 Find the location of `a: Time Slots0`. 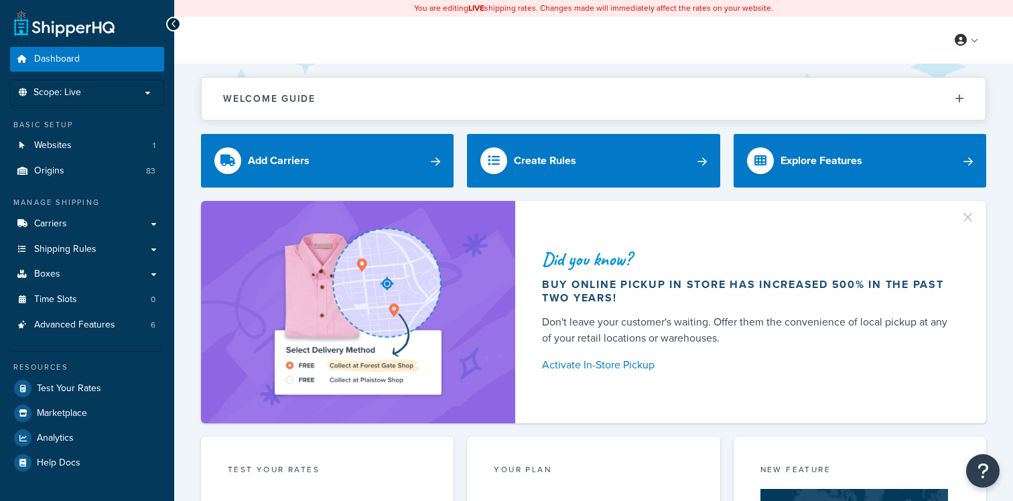

a: Time Slots0 is located at coordinates (87, 299).